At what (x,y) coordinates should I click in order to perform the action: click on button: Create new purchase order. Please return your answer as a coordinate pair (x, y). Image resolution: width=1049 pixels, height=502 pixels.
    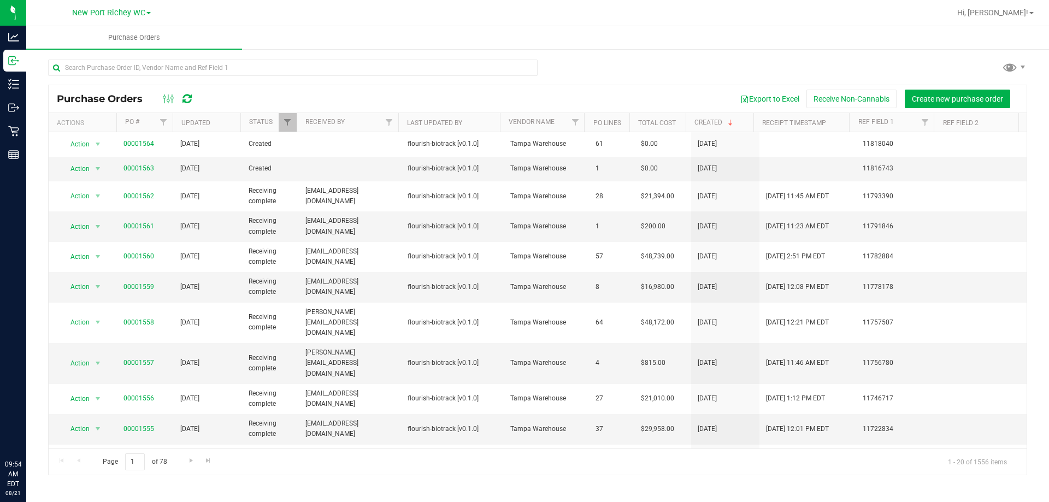
    Looking at the image, I should click on (957, 99).